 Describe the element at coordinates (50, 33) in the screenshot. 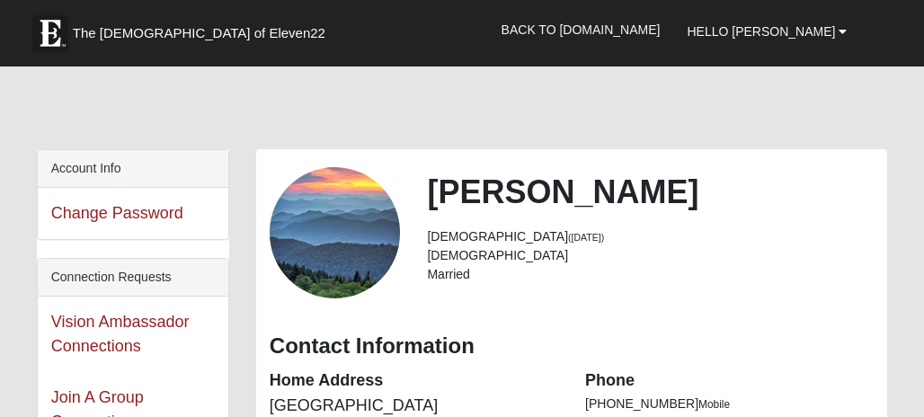

I see `img: Eleven22 logo` at that location.